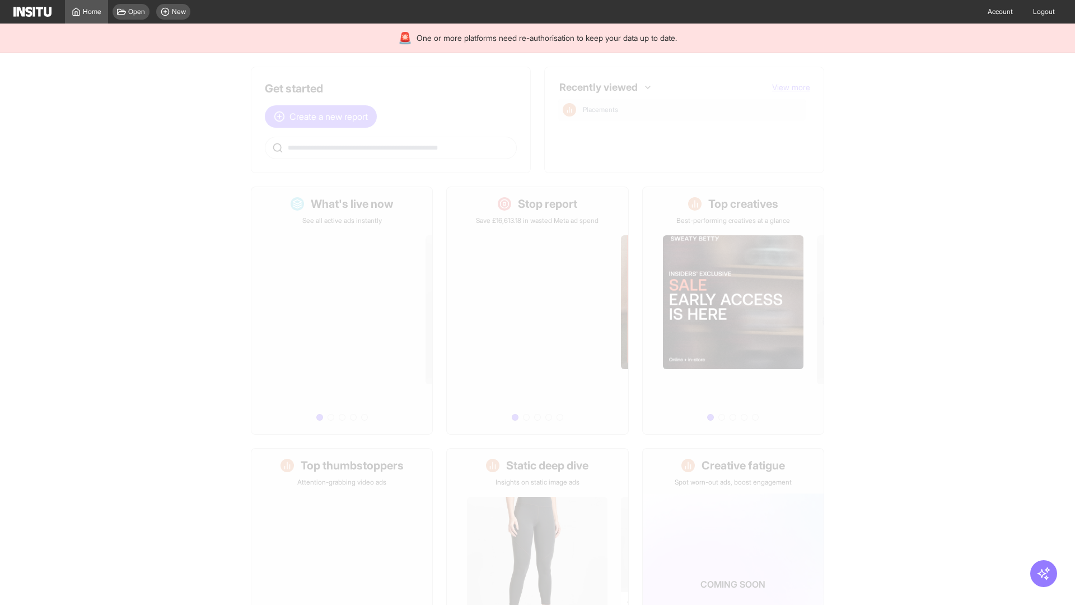 This screenshot has width=1075, height=605. I want to click on img: Logo, so click(32, 12).